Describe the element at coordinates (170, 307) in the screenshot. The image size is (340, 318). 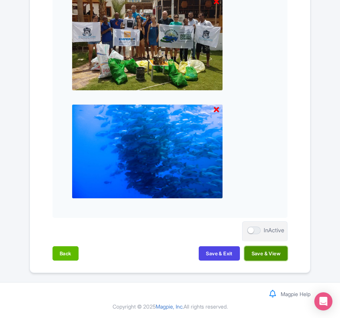
I see `span: Magpie, Inc.` at that location.